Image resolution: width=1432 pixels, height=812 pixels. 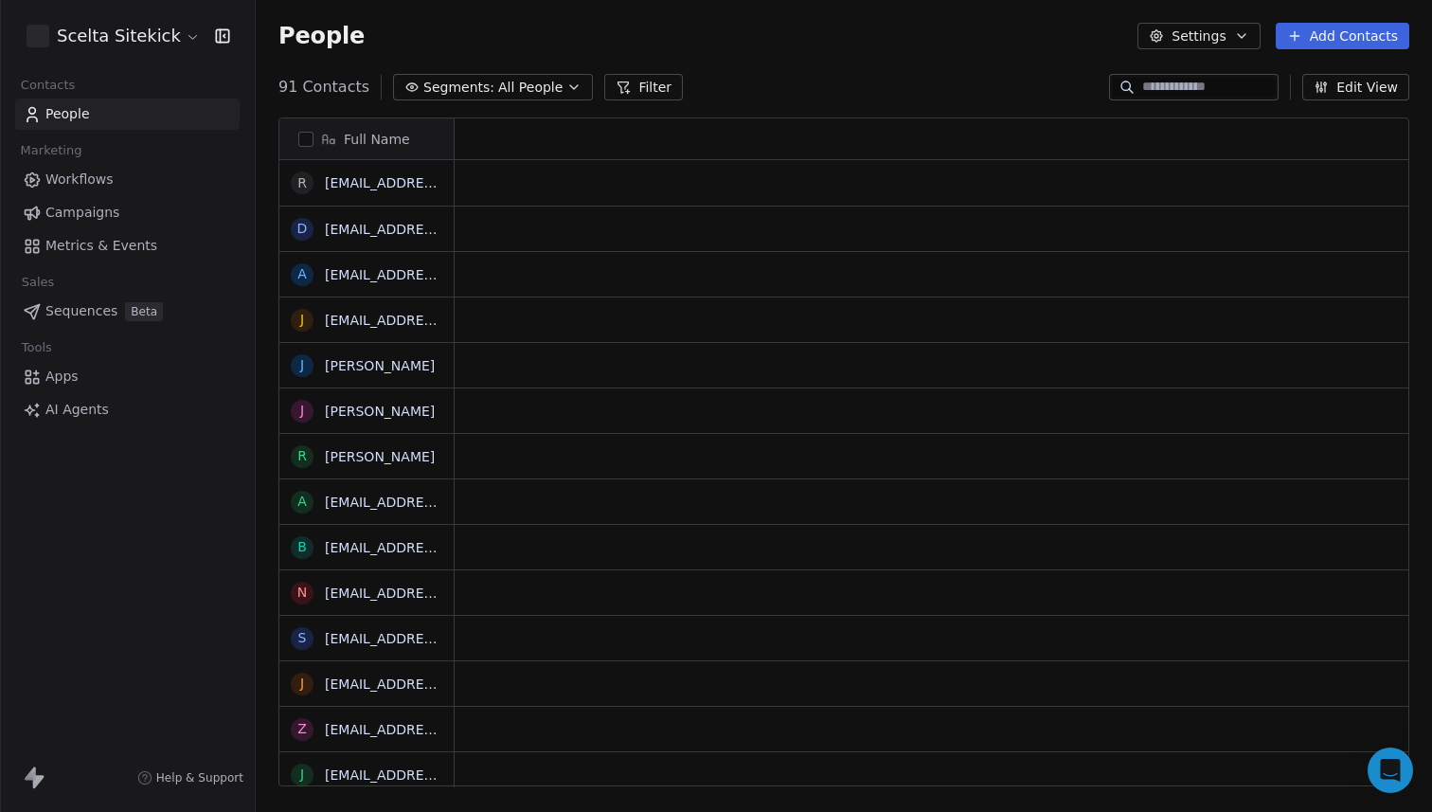 What do you see at coordinates (1198, 36) in the screenshot?
I see `button: Settings` at bounding box center [1198, 36].